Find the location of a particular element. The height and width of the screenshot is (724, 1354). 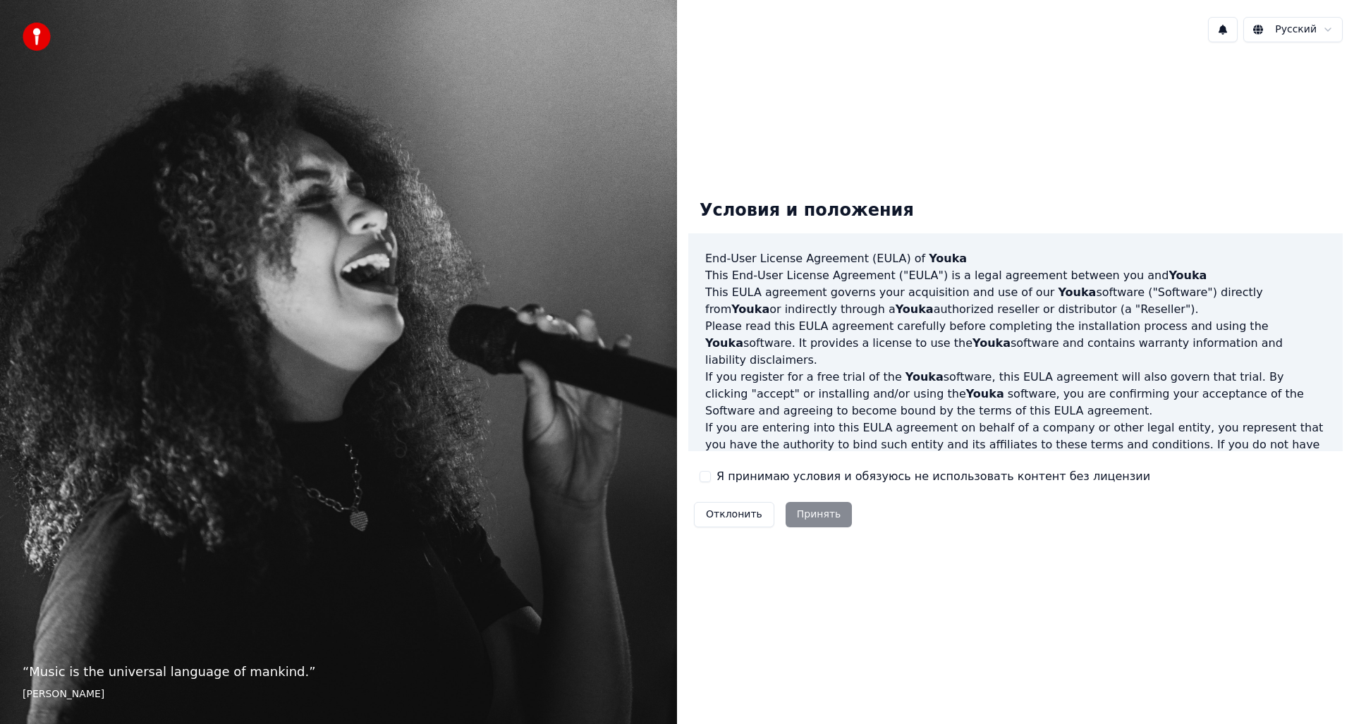

div: Условия и положения is located at coordinates (806, 211).